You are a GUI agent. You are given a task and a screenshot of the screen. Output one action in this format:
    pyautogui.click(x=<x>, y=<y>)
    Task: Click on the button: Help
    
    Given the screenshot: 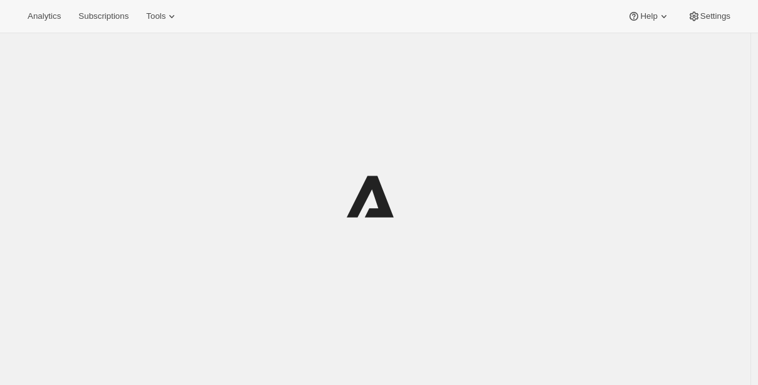 What is the action you would take?
    pyautogui.click(x=649, y=16)
    